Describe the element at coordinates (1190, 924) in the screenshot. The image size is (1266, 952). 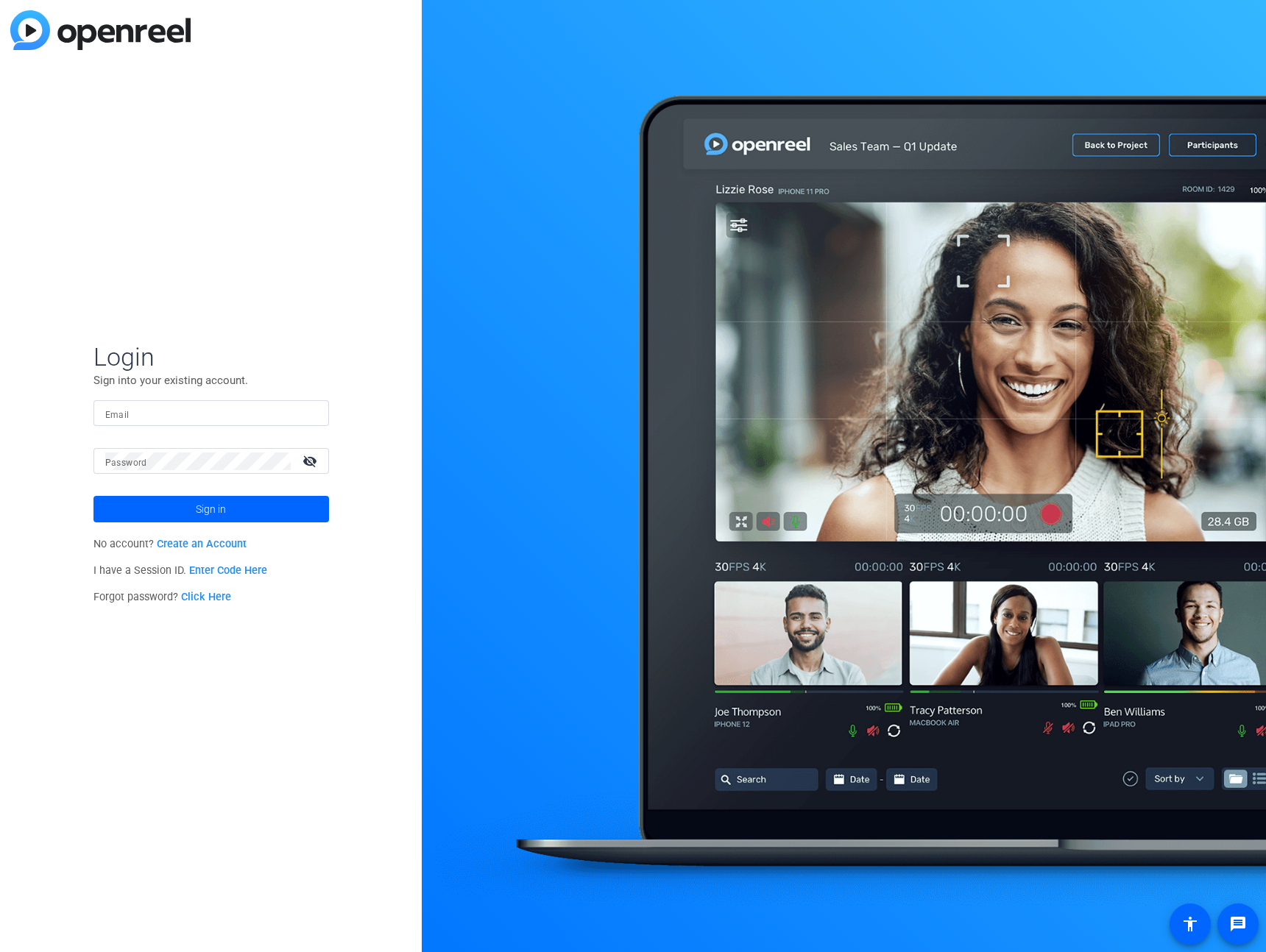
I see `mat-icon: accessibility` at that location.